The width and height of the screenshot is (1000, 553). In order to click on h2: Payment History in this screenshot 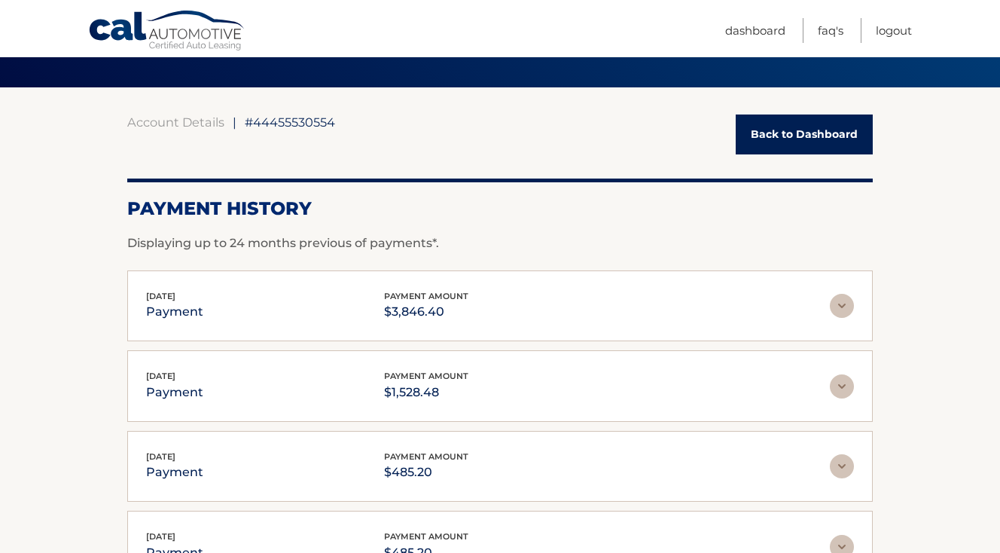, I will do `click(500, 209)`.